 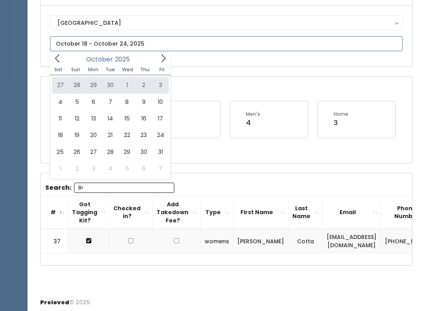 I want to click on span: September 30, 2025, so click(x=110, y=85).